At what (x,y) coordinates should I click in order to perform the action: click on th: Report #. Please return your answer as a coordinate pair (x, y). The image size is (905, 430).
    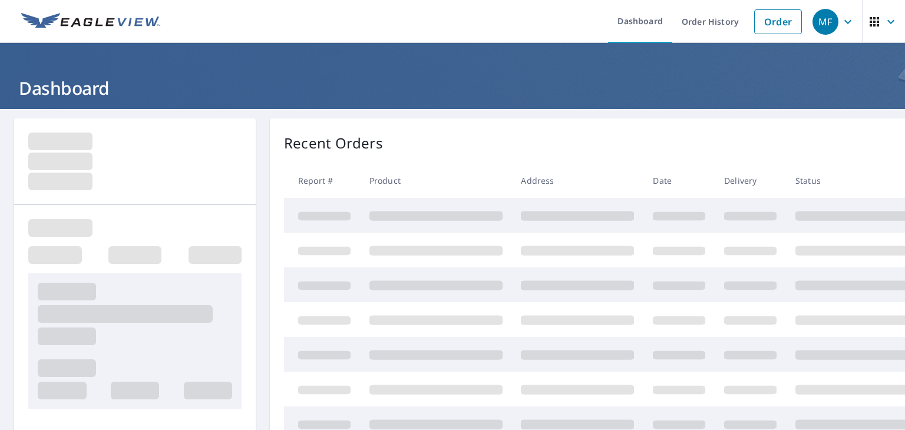
    Looking at the image, I should click on (322, 180).